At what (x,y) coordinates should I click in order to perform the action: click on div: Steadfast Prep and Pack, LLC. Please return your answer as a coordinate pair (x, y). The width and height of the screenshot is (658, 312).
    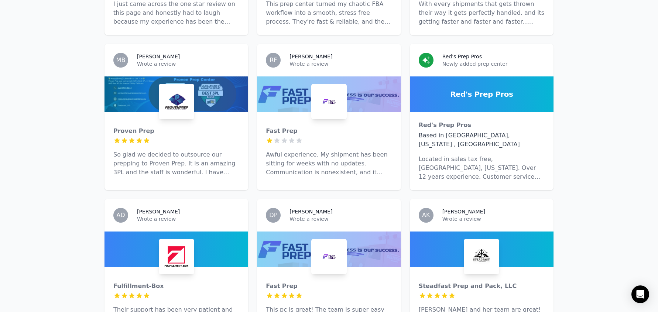
    Looking at the image, I should click on (481, 286).